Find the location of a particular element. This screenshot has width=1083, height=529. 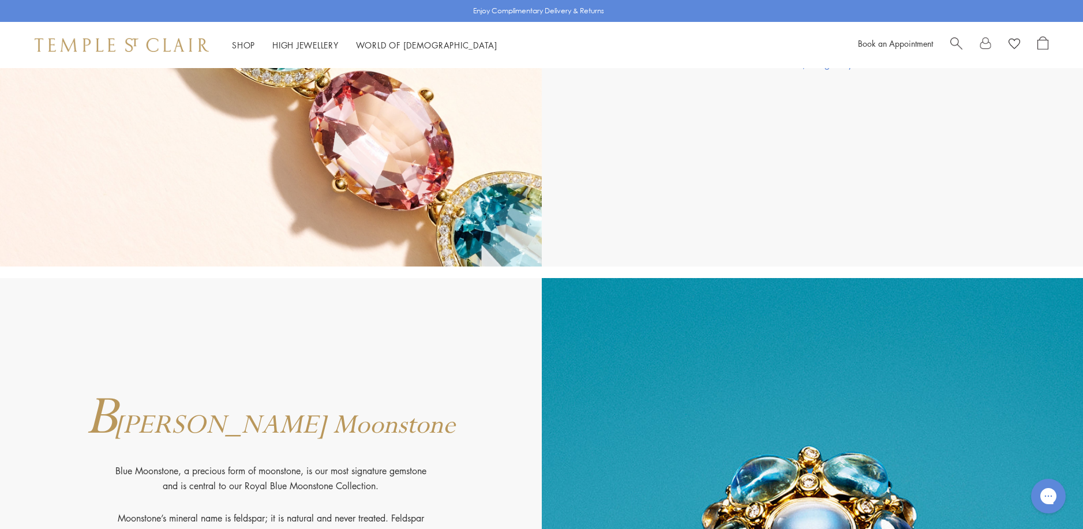

a: ShopShop is located at coordinates (243, 45).